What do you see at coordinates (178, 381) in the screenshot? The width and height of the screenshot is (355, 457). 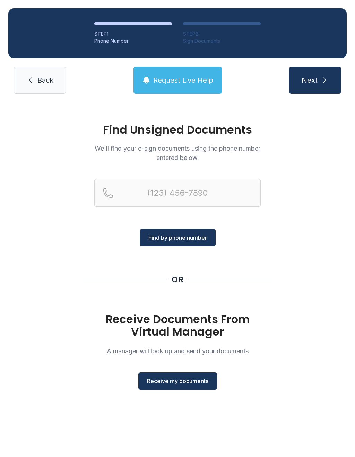 I see `span: Receive my documents` at bounding box center [178, 381].